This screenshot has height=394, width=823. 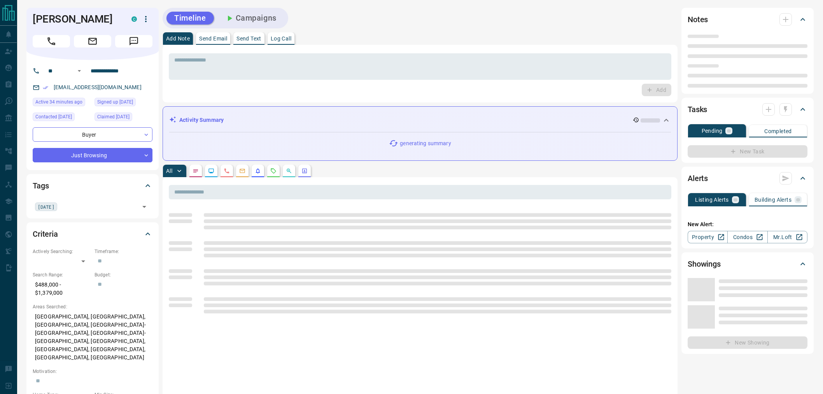 I want to click on a: Mr.Loft, so click(x=788, y=237).